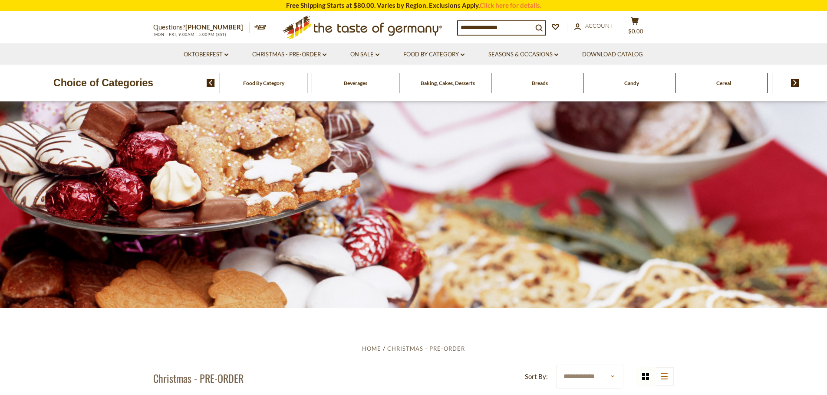 This screenshot has height=395, width=827. Describe the element at coordinates (210, 83) in the screenshot. I see `img: previous arrow` at that location.